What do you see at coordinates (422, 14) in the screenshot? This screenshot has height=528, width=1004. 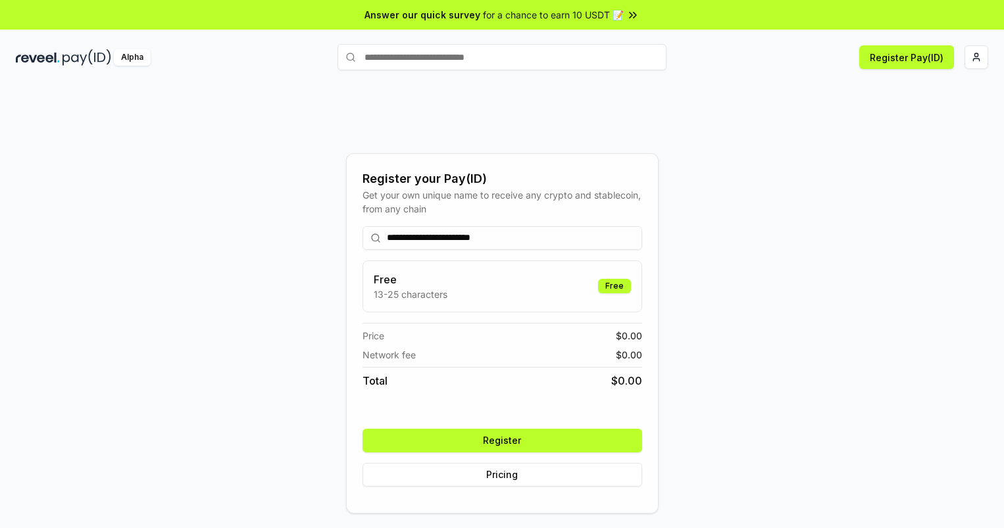 I see `span: Answer our quick survey` at bounding box center [422, 14].